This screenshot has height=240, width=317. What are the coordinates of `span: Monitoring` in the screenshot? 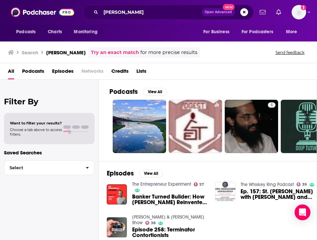 It's located at (85, 32).